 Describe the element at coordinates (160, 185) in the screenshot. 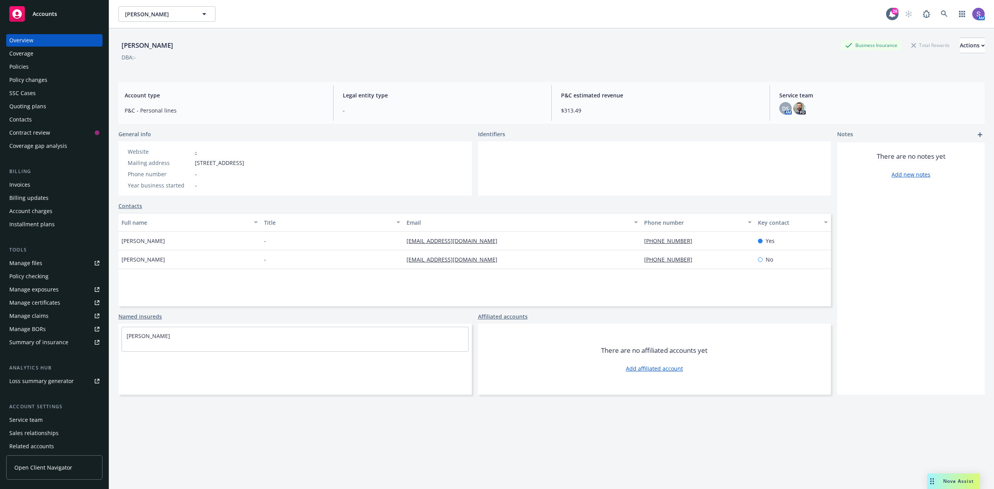

I see `div: Year business started` at that location.